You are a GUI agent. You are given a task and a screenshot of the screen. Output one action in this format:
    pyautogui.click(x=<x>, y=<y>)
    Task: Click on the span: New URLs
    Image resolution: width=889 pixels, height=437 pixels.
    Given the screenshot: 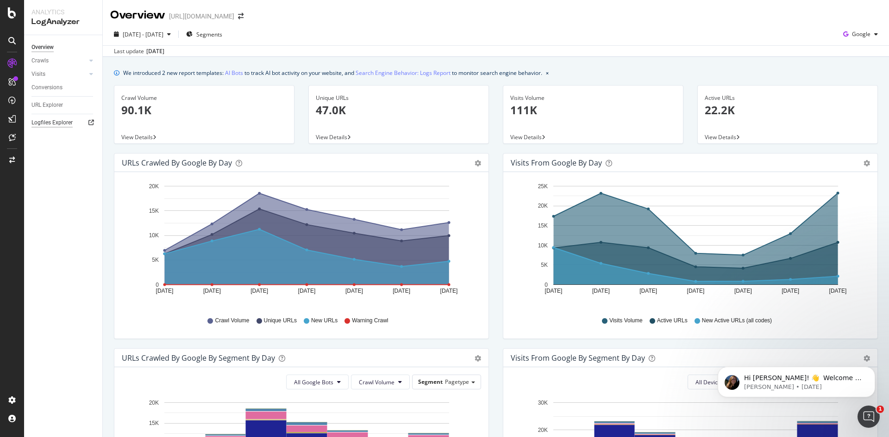 What is the action you would take?
    pyautogui.click(x=324, y=321)
    